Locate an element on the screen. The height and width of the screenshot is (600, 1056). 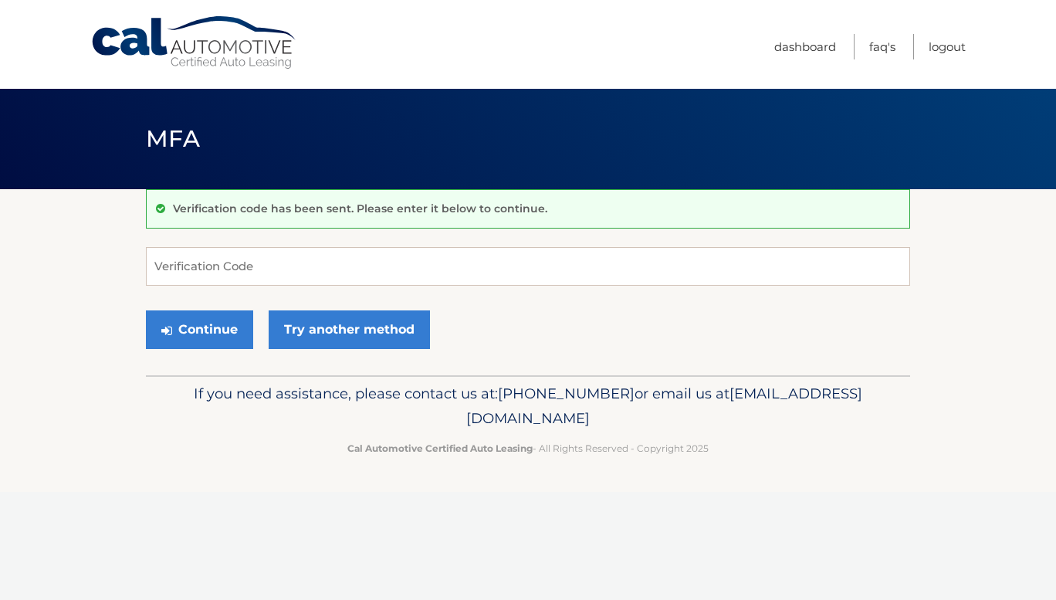
button: Continue is located at coordinates (199, 330).